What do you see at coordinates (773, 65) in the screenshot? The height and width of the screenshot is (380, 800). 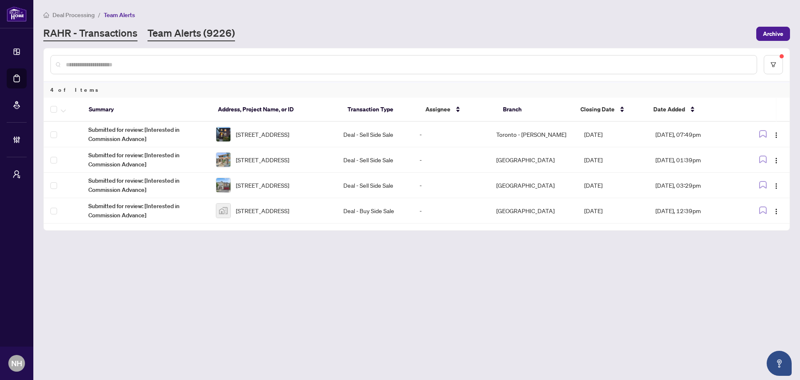 I see `span: filter` at bounding box center [773, 65].